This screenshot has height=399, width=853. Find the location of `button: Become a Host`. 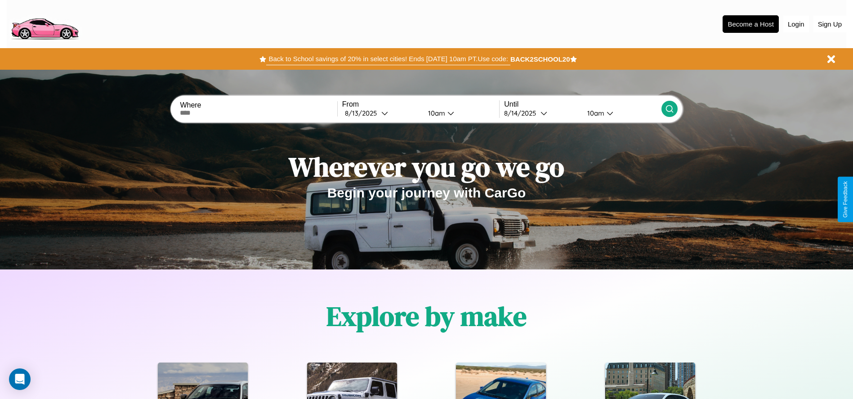

button: Become a Host is located at coordinates (751, 24).